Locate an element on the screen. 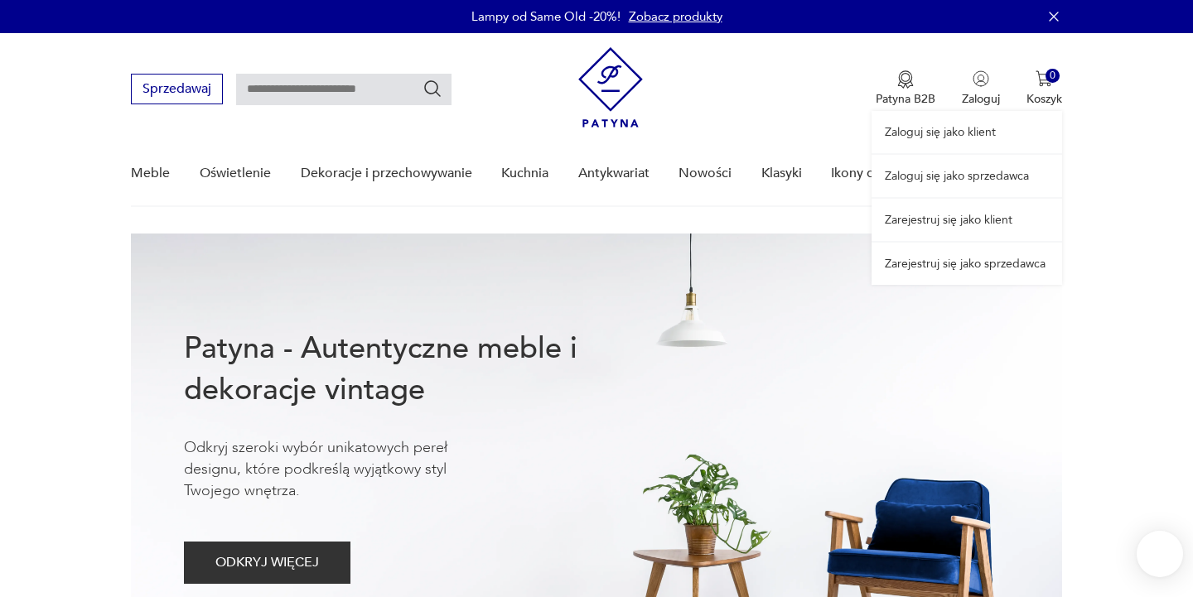  a: Nowości is located at coordinates (705, 173).